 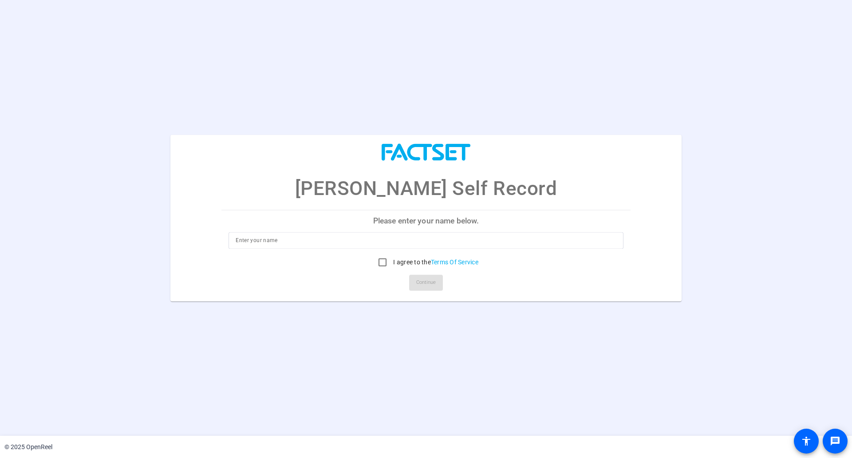 I want to click on div: © 2025 OpenReel, so click(x=28, y=447).